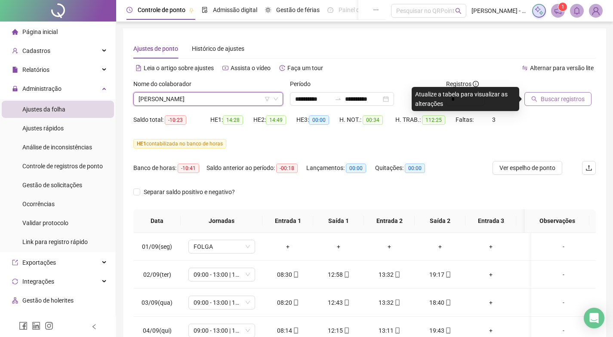 This screenshot has height=337, width=613. What do you see at coordinates (440, 274) in the screenshot?
I see `div: 19:17` at bounding box center [440, 274].